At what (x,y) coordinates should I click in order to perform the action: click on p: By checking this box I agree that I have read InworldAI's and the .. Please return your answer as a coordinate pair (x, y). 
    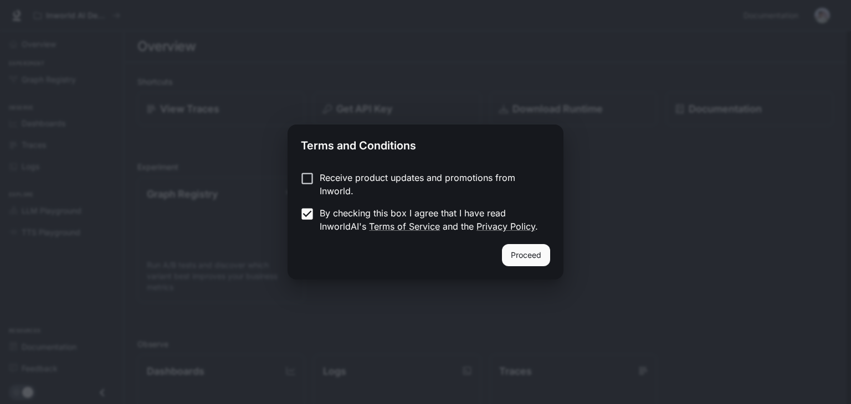
    Looking at the image, I should click on (430, 220).